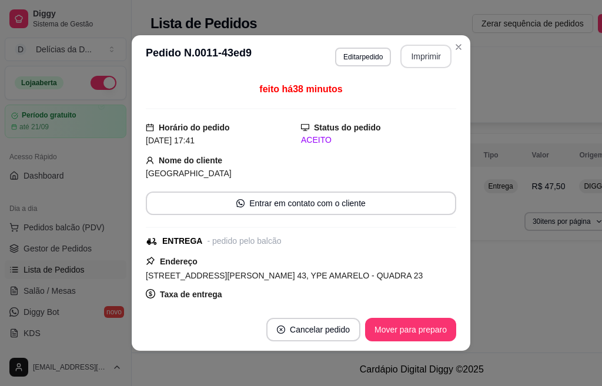  I want to click on h3: Pedido N. 0011-43ed9, so click(199, 56).